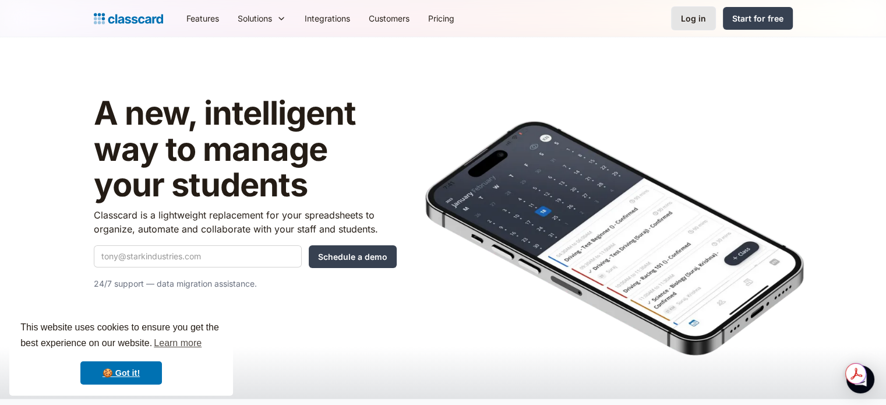 Image resolution: width=886 pixels, height=405 pixels. Describe the element at coordinates (441, 18) in the screenshot. I see `a: Pricing` at that location.